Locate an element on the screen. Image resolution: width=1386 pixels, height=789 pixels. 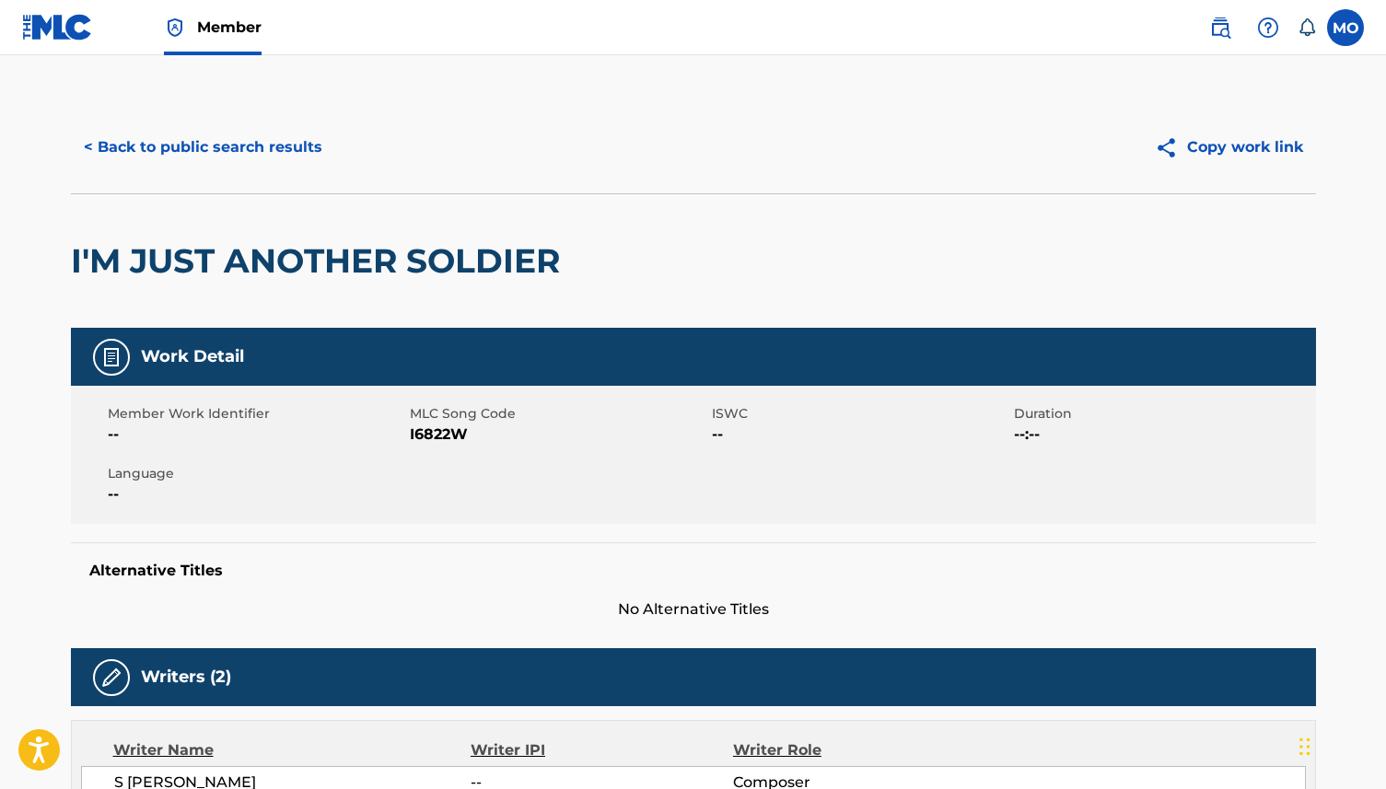
img: Writers is located at coordinates (111, 678).